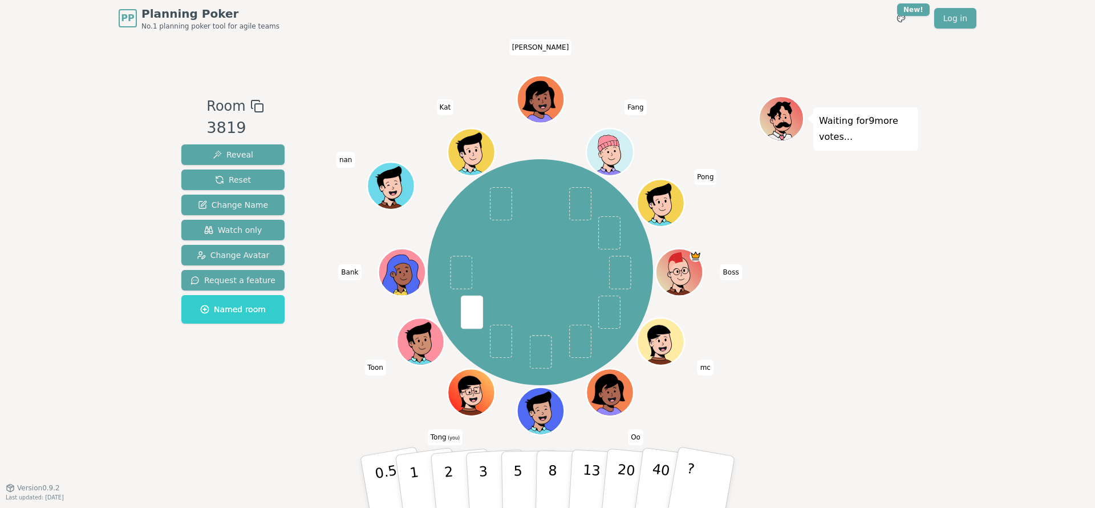 The width and height of the screenshot is (1095, 508). What do you see at coordinates (233, 255) in the screenshot?
I see `button: Change Avatar` at bounding box center [233, 255].